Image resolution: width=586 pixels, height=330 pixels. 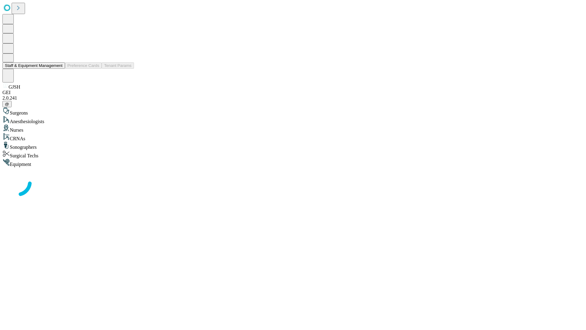 I want to click on div: Surgeons, so click(x=293, y=111).